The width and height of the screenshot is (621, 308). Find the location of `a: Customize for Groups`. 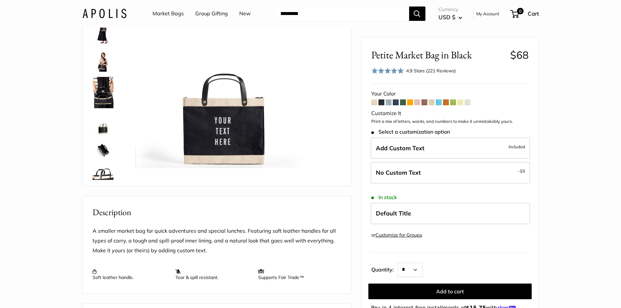

a: Customize for Groups is located at coordinates (399, 235).